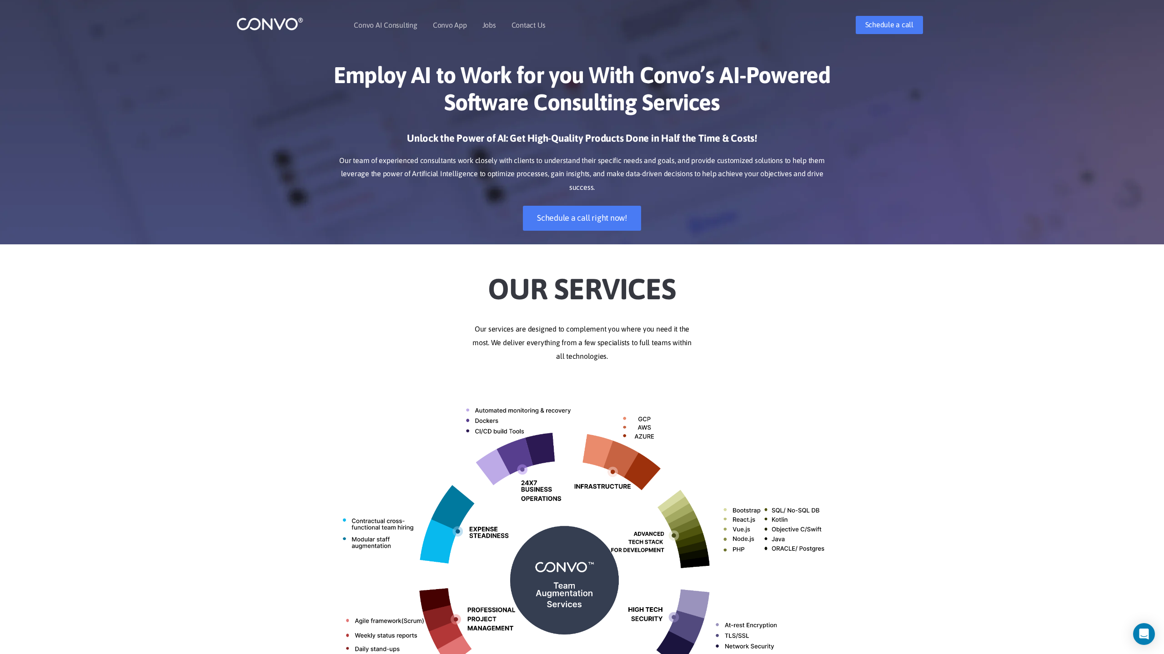  I want to click on p: Our services are designed to complement you where you need it the most. We deliver everything fro..., so click(582, 343).